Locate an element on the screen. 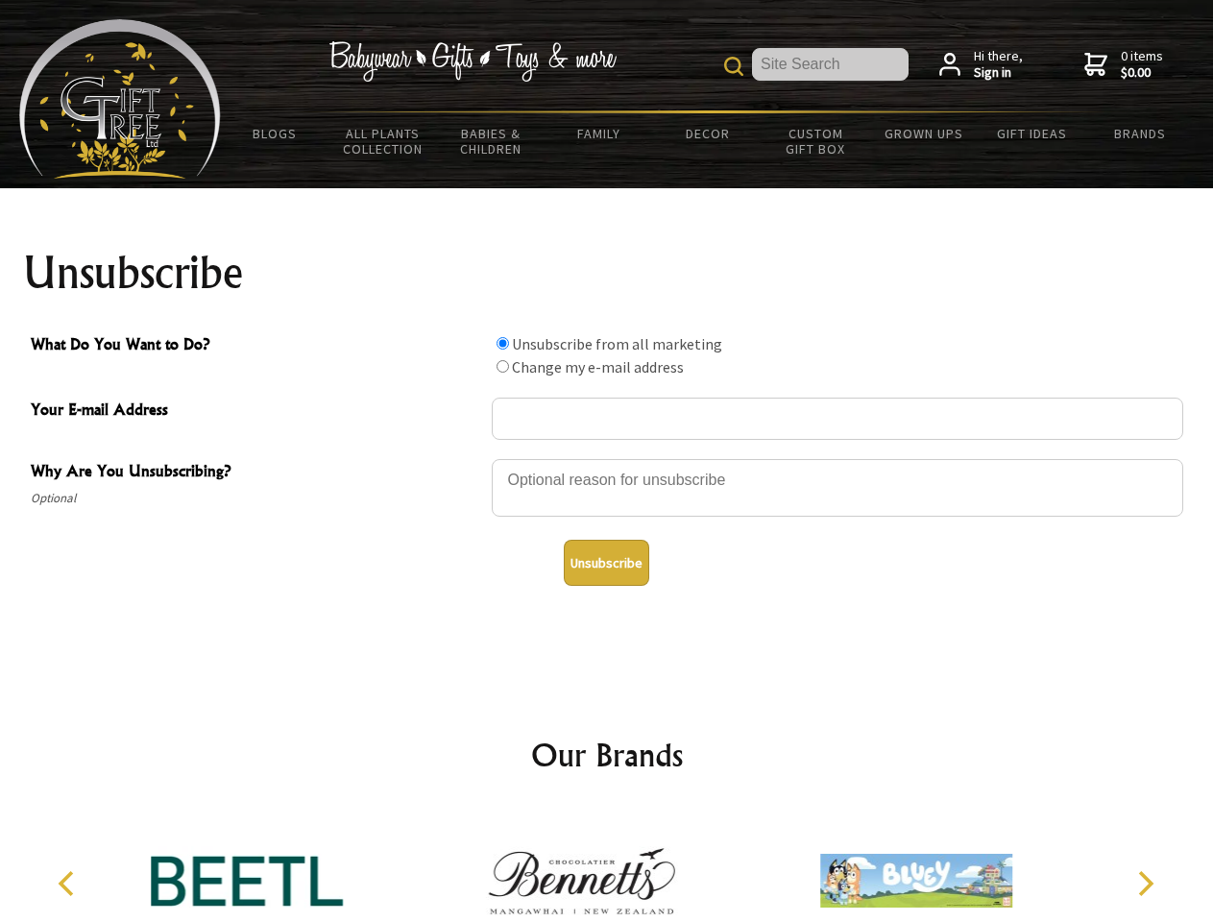 The image size is (1213, 922). a: Hi there,Sign in is located at coordinates (981, 64).